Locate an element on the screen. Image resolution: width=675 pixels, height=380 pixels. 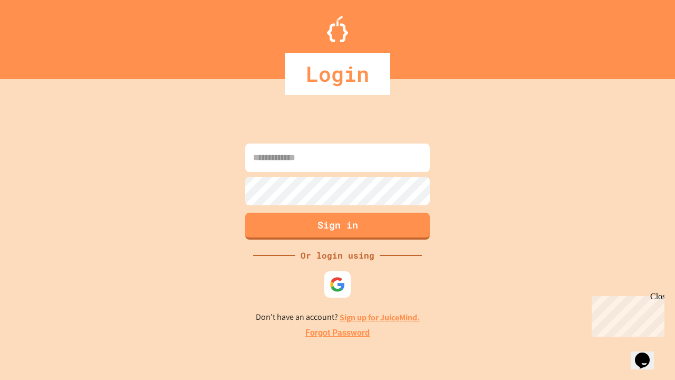
button: Sign in is located at coordinates (337, 226).